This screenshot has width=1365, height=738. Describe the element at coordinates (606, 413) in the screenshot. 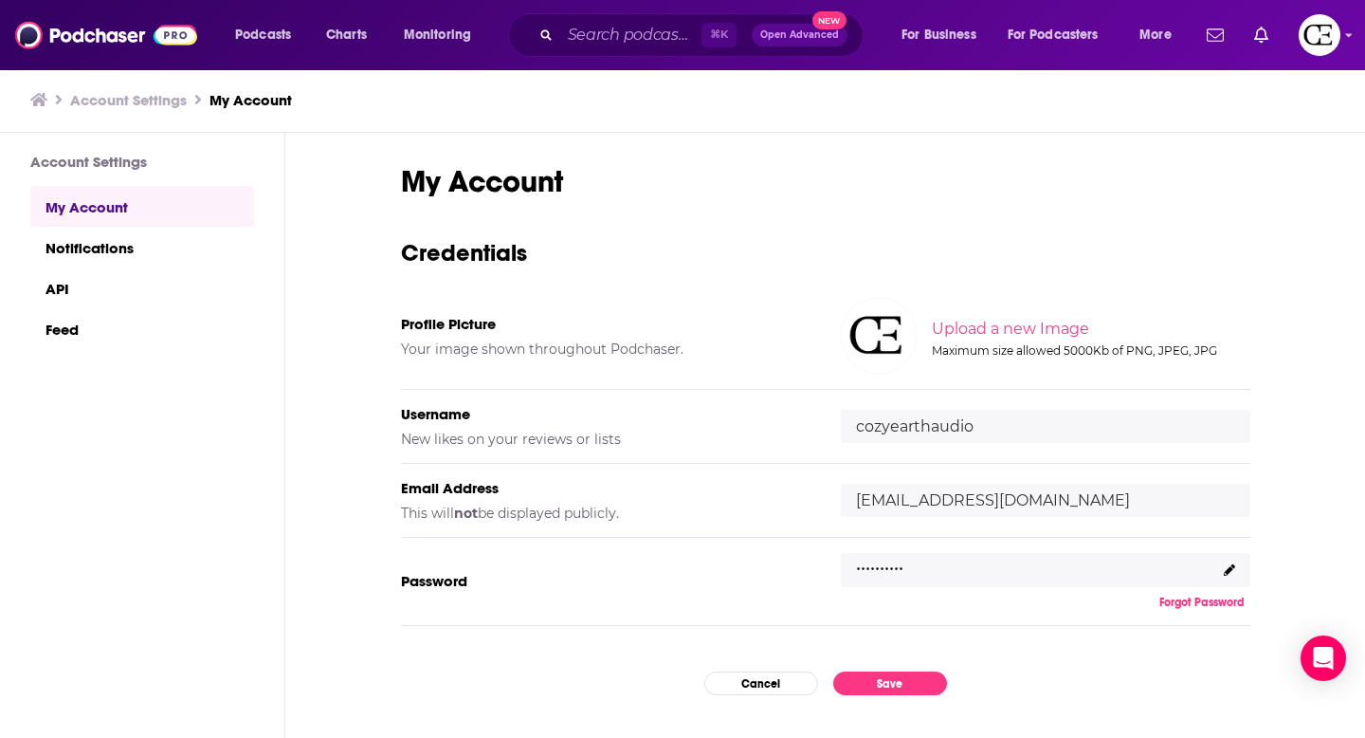

I see `h5: Username` at that location.